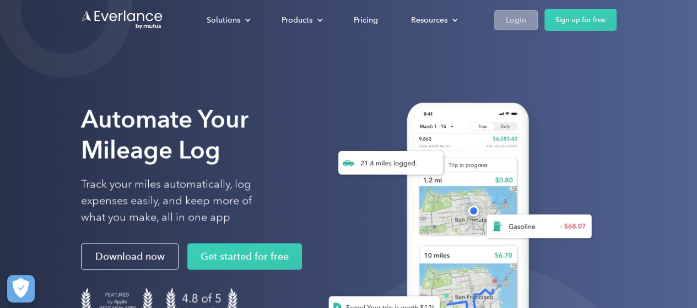 The width and height of the screenshot is (697, 308). Describe the element at coordinates (179, 201) in the screenshot. I see `p: Track your miles automatically, log expenses easily, and keep more of what you make, all in one app` at that location.